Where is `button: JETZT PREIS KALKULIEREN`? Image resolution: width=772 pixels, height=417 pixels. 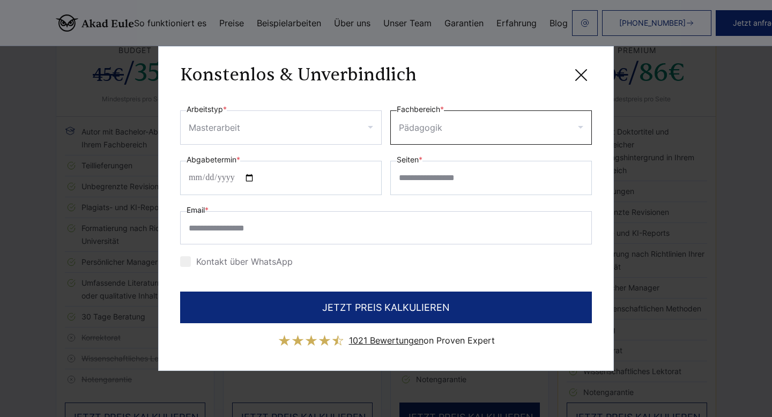 button: JETZT PREIS KALKULIEREN is located at coordinates (386, 307).